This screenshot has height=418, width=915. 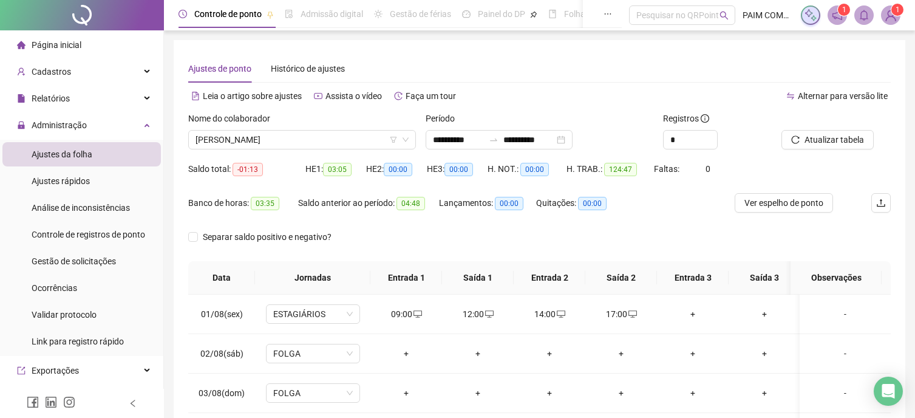 What do you see at coordinates (51, 72) in the screenshot?
I see `span: Cadastros` at bounding box center [51, 72].